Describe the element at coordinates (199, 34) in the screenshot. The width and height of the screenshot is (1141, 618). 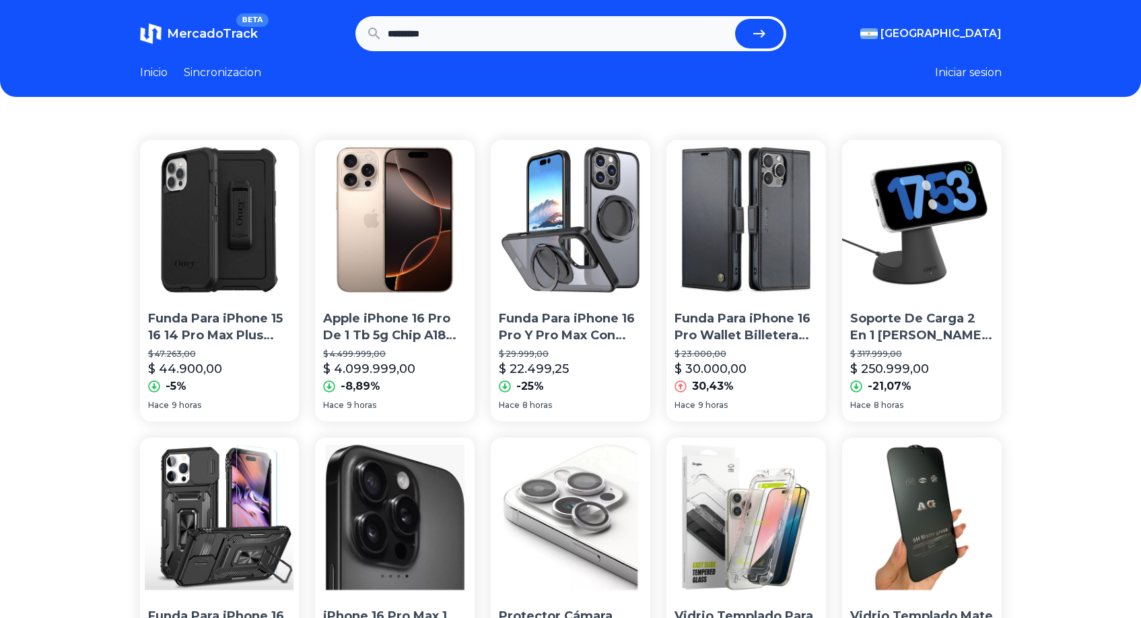
I see `a: MercadoTrackBETA` at that location.